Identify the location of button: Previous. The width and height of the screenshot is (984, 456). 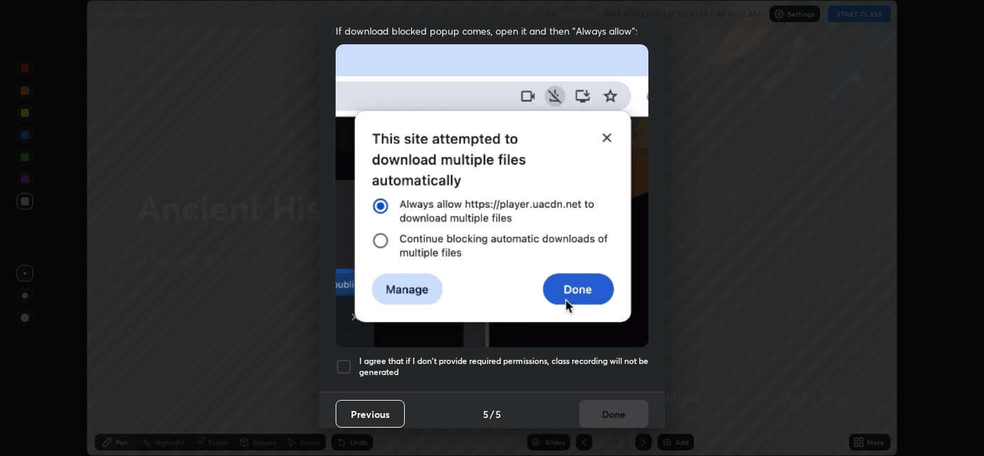
(370, 414).